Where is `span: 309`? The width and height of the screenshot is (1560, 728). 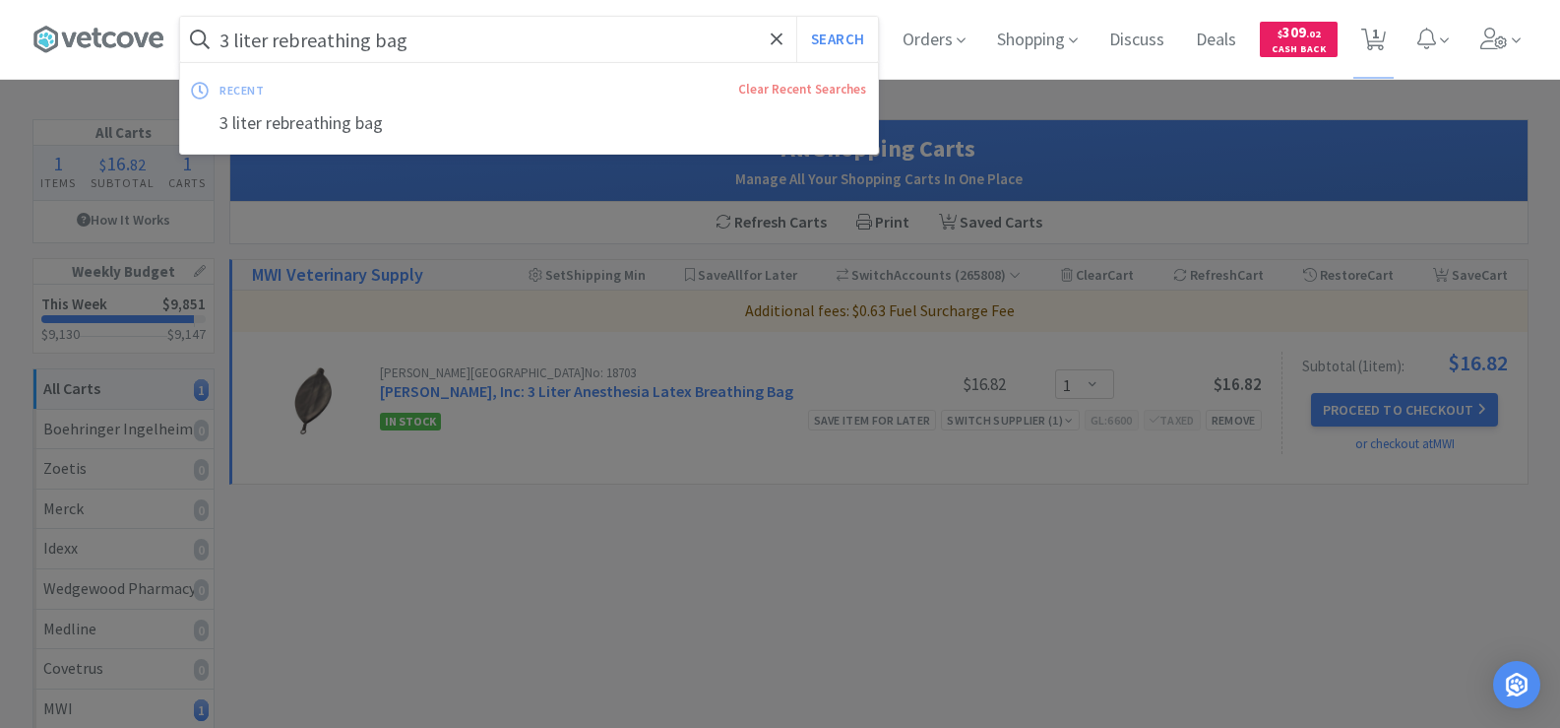
span: 309 is located at coordinates (1300, 32).